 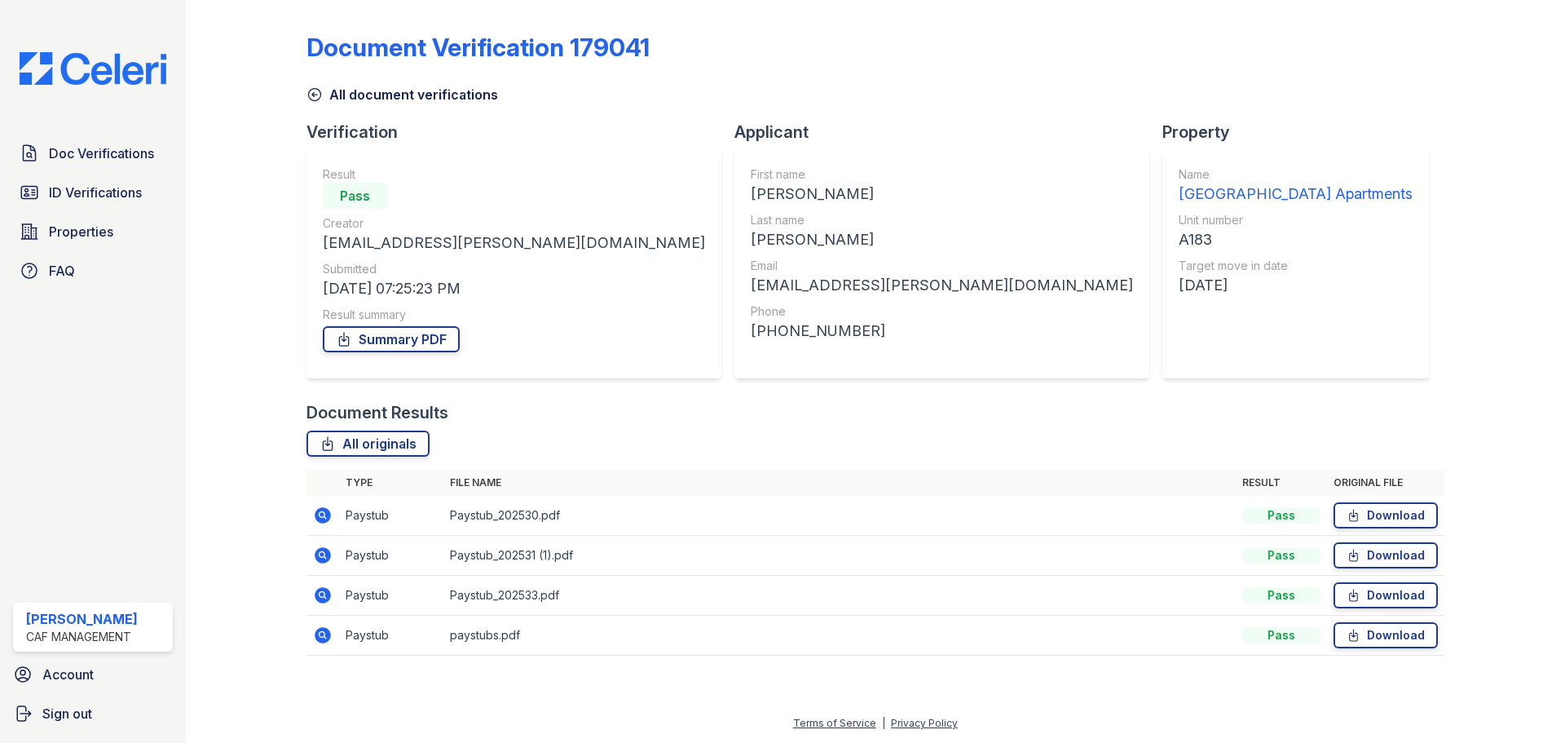 What do you see at coordinates (835, 722) in the screenshot?
I see `a: Terms of Service` at bounding box center [835, 722].